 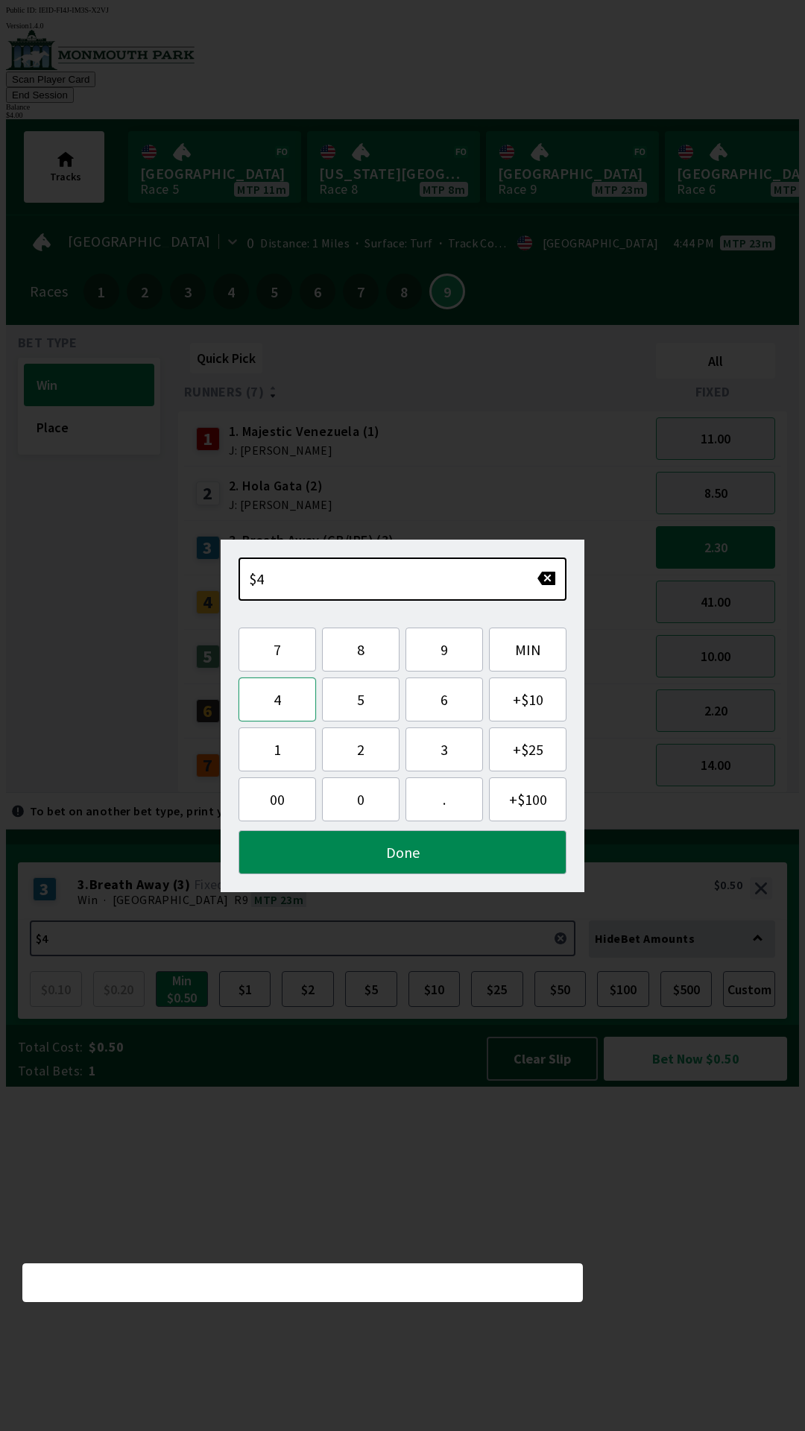 What do you see at coordinates (277, 699) in the screenshot?
I see `button: 4` at bounding box center [277, 699].